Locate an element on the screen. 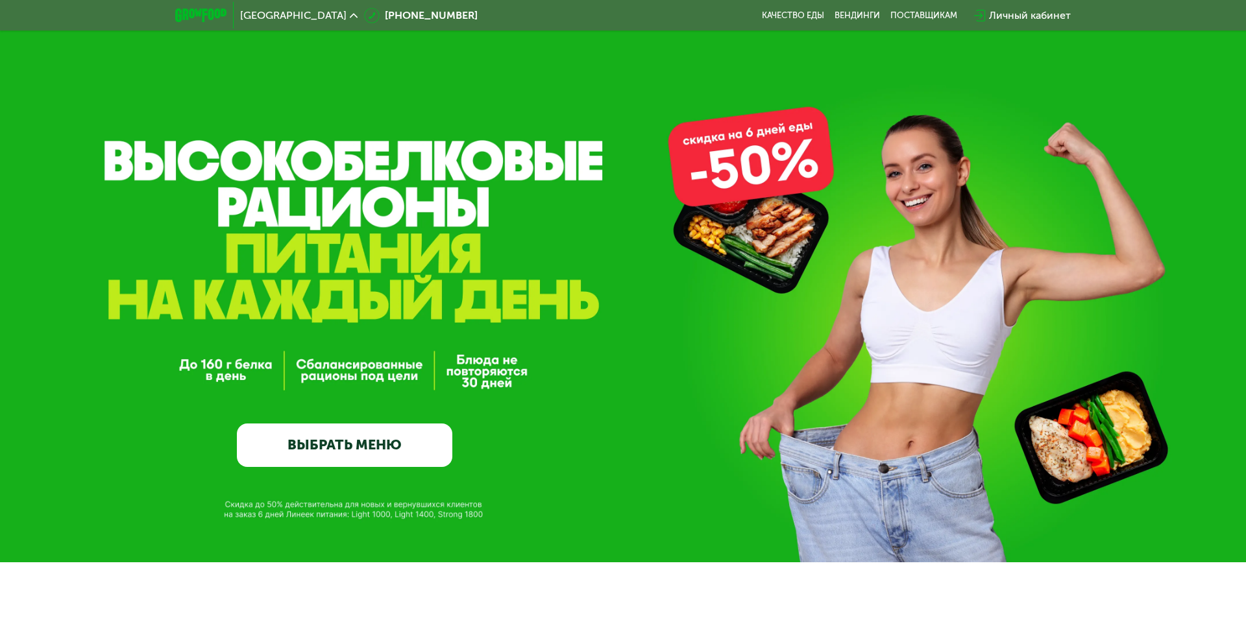  div: Личный кабинет is located at coordinates (1030, 16).